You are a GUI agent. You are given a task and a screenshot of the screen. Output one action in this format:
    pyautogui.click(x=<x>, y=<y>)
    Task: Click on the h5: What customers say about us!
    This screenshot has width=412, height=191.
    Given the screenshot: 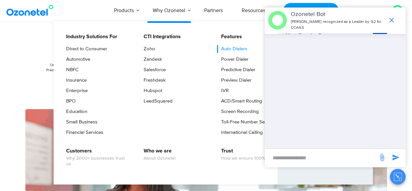 What is the action you would take?
    pyautogui.click(x=197, y=132)
    